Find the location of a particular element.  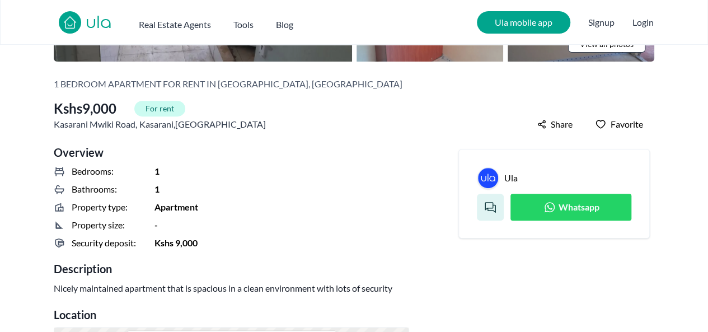

span: Signup is located at coordinates (601, 22).